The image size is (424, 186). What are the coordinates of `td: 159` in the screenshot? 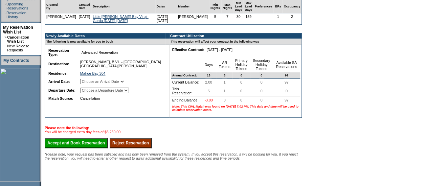 It's located at (249, 19).